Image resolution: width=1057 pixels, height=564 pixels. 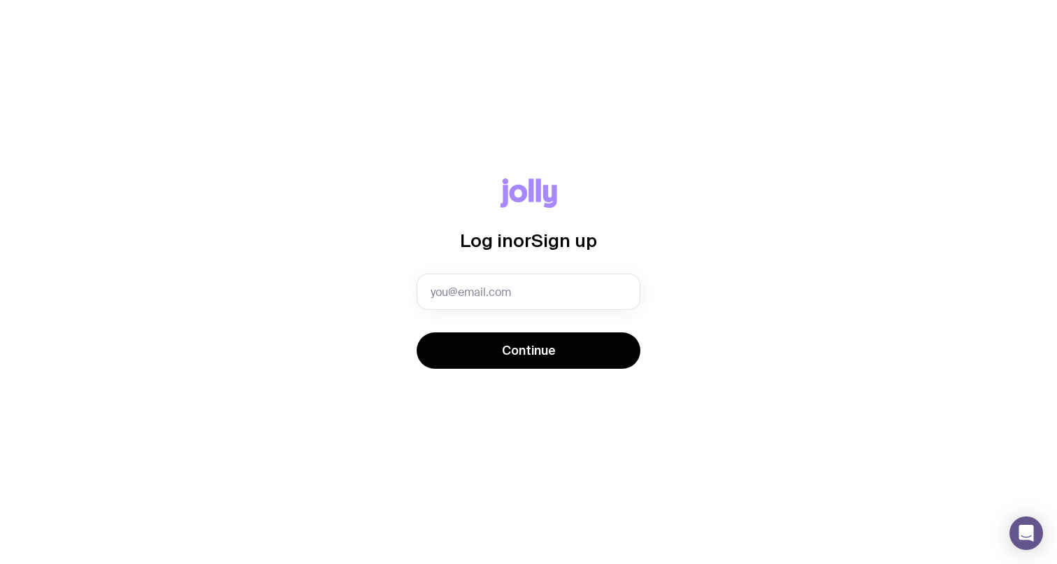 What do you see at coordinates (529, 292) in the screenshot?
I see `input: you@email.com` at bounding box center [529, 292].